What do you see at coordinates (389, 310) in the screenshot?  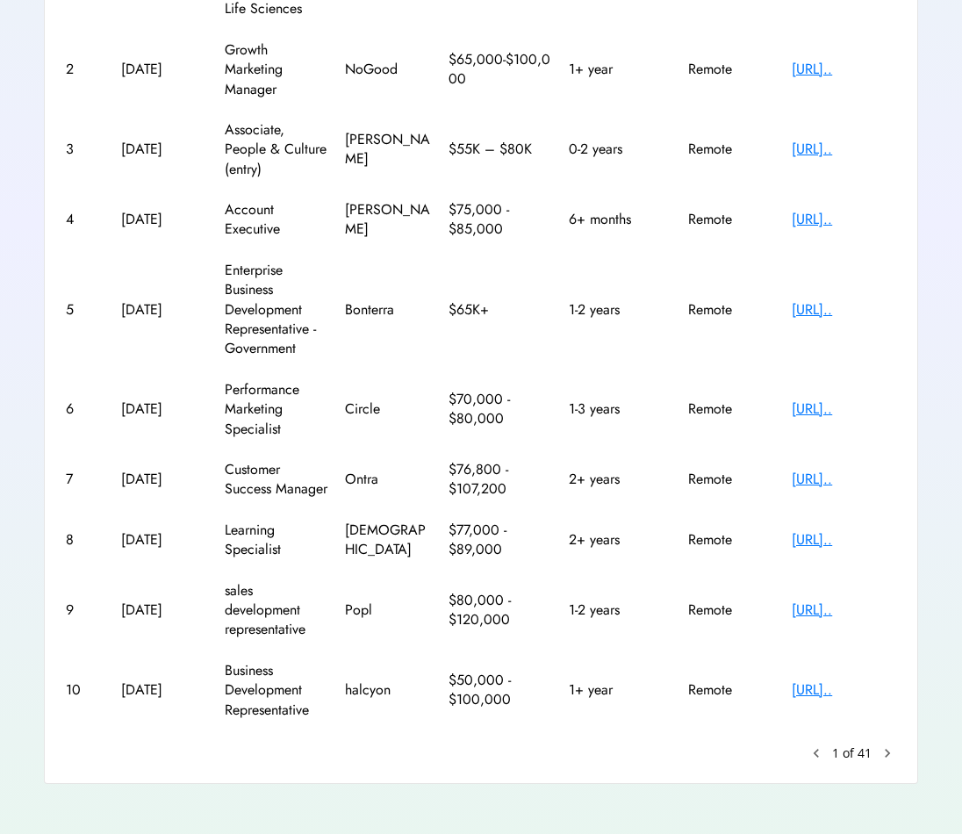 I see `div: Bonterra` at bounding box center [389, 310].